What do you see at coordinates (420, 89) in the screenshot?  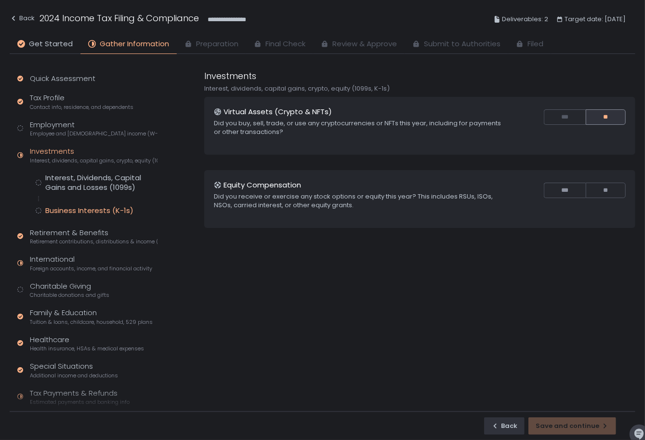 I see `div: Interest, dividends, capital gains, crypto, equity (1099s, K-1s)` at bounding box center [420, 89].